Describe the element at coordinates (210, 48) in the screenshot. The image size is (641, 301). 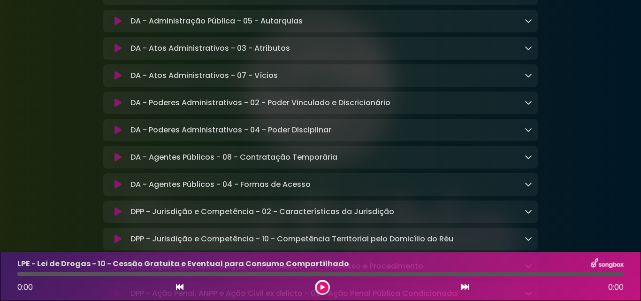
I see `p: DA - Atos Administrativos - 03 - Atributos` at that location.